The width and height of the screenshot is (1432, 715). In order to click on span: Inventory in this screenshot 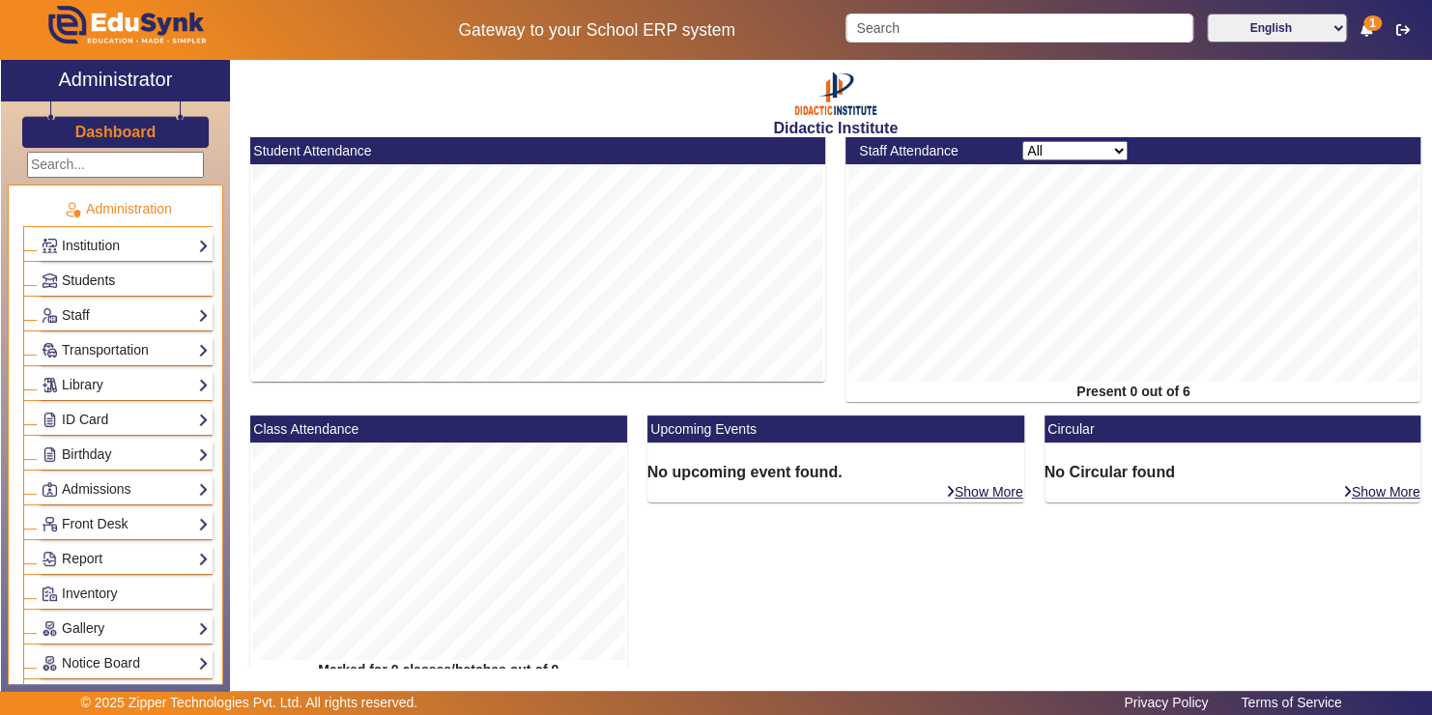, I will do `click(90, 593)`.